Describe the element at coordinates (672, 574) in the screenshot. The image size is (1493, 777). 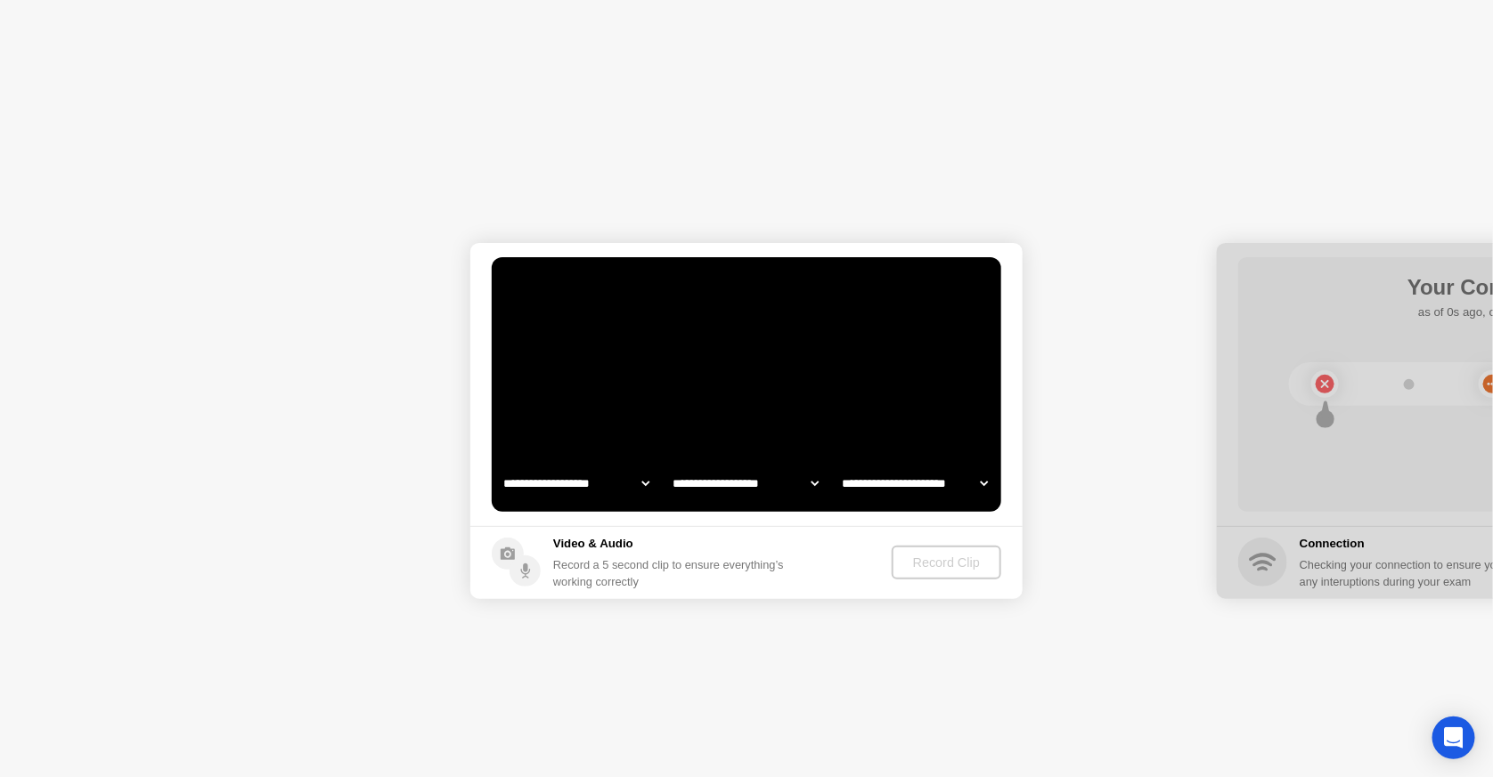
I see `div: Record a 5 second clip to ensure everything’s working correctly` at that location.